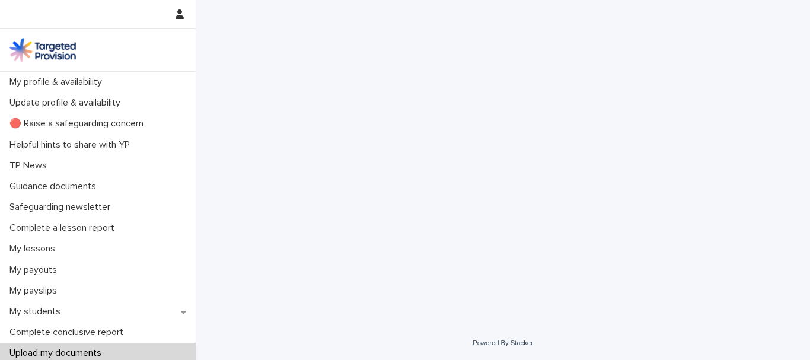  I want to click on p: My lessons, so click(34, 249).